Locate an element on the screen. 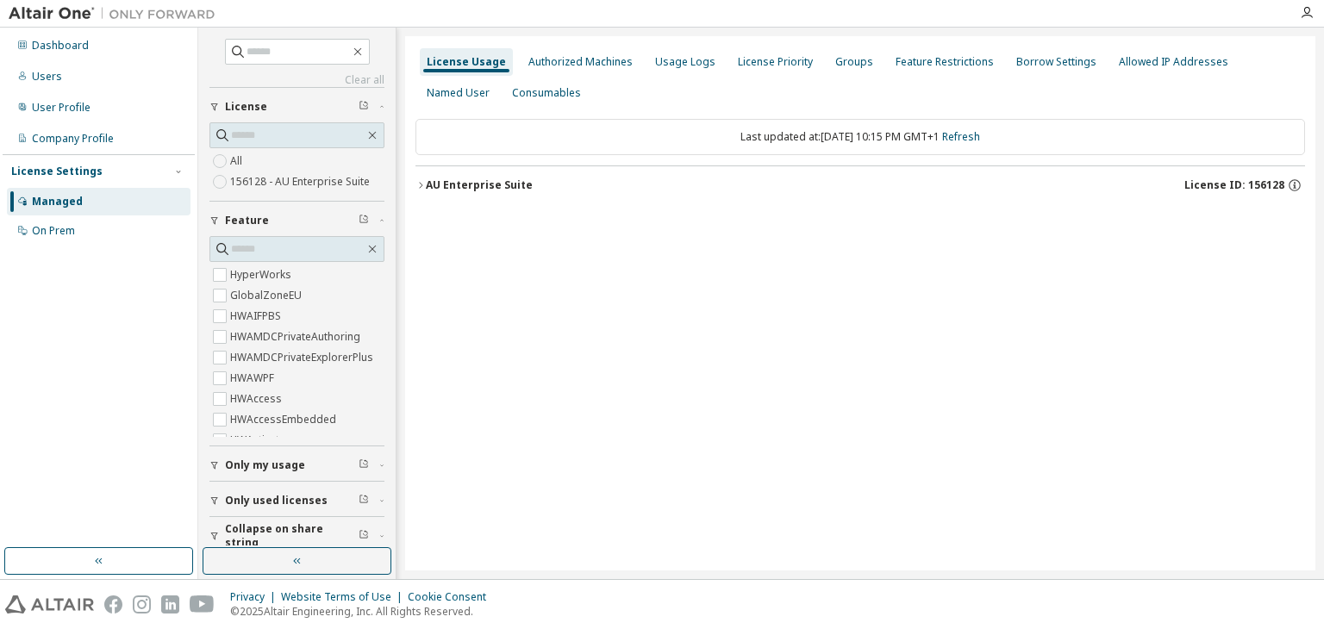 The height and width of the screenshot is (629, 1324). div: Users is located at coordinates (47, 77).